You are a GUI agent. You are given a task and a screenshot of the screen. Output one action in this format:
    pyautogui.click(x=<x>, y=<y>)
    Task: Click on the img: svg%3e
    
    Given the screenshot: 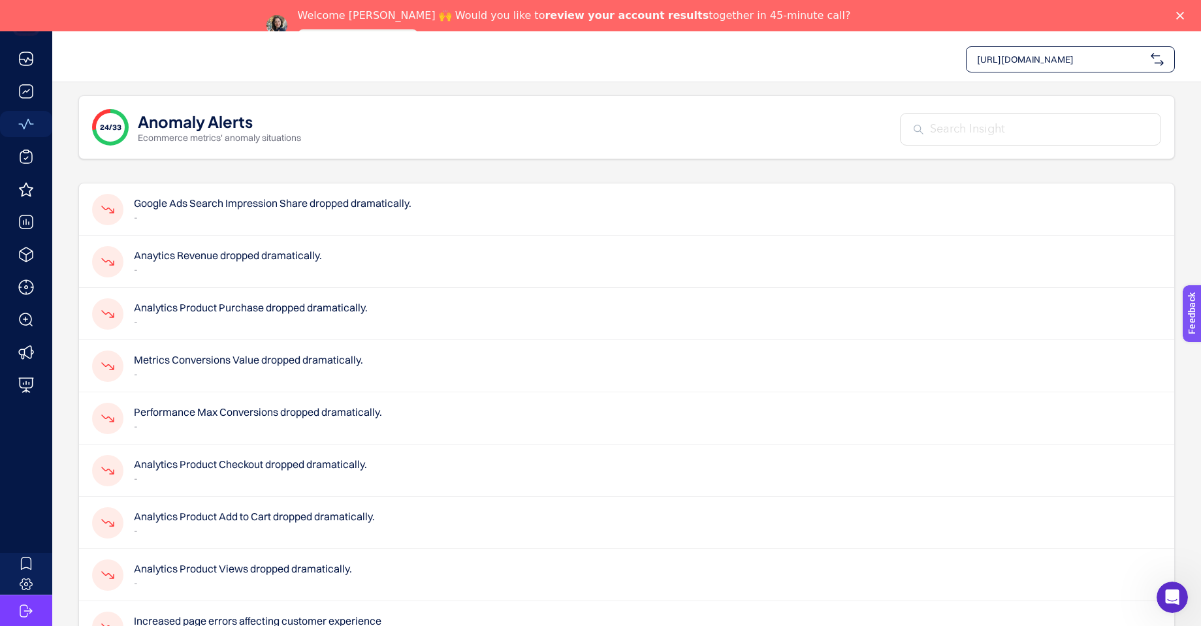 What is the action you would take?
    pyautogui.click(x=1157, y=59)
    